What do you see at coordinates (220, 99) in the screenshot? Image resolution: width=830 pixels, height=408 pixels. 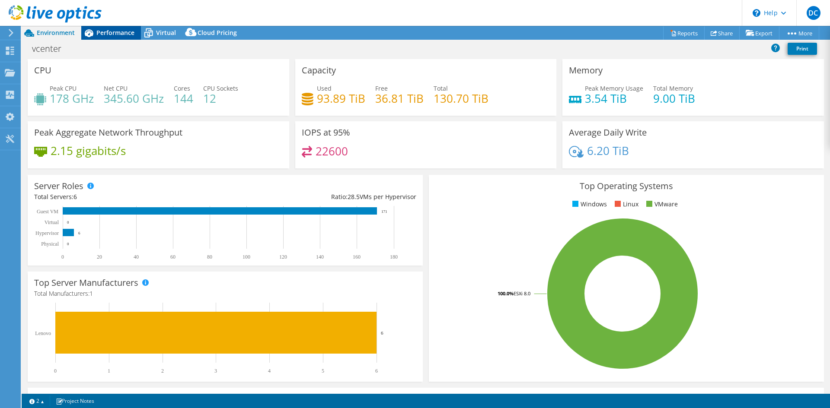 I see `h4: 12` at bounding box center [220, 99].